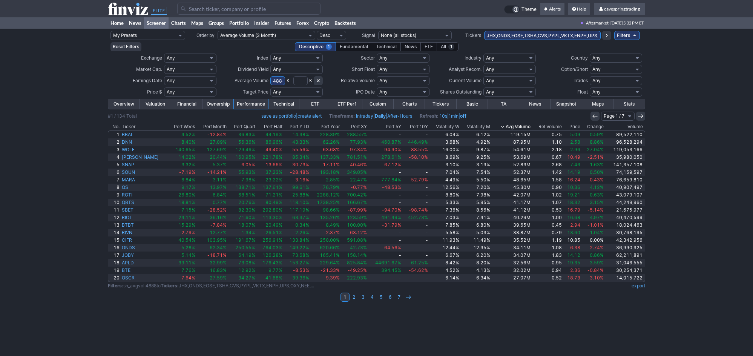 The height and width of the screenshot is (356, 753). What do you see at coordinates (283, 23) in the screenshot?
I see `a: Futures` at bounding box center [283, 23].